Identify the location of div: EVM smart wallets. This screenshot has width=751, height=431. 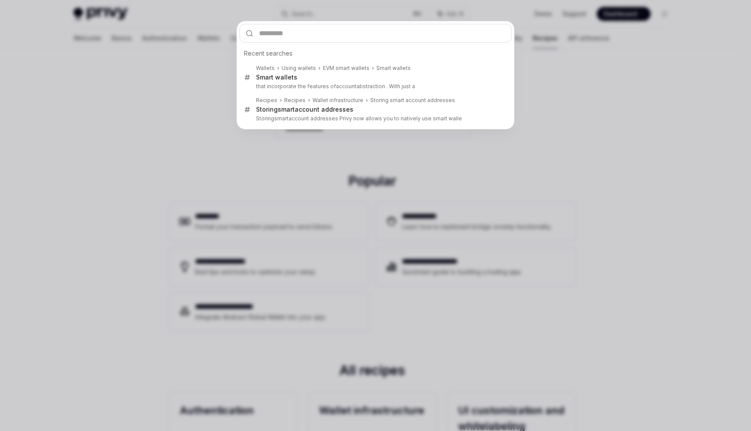
(346, 68).